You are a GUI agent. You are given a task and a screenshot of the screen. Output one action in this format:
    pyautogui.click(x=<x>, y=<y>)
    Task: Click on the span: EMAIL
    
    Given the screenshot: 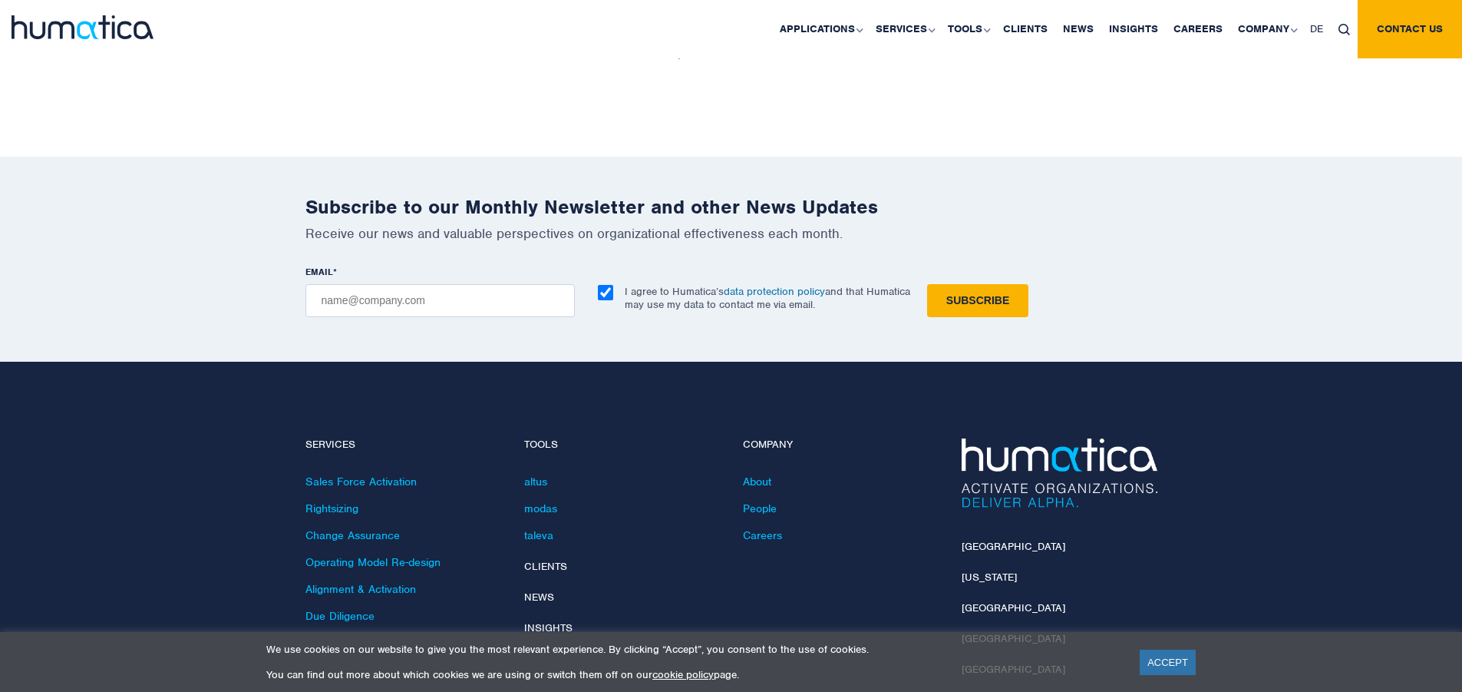 What is the action you would take?
    pyautogui.click(x=319, y=272)
    